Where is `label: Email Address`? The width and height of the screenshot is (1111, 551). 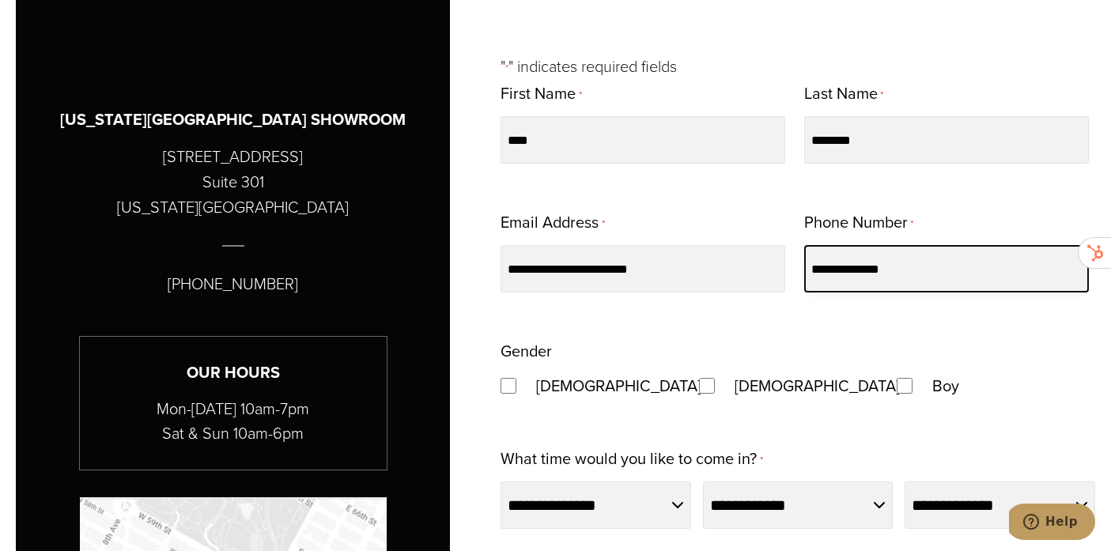 label: Email Address is located at coordinates (552, 223).